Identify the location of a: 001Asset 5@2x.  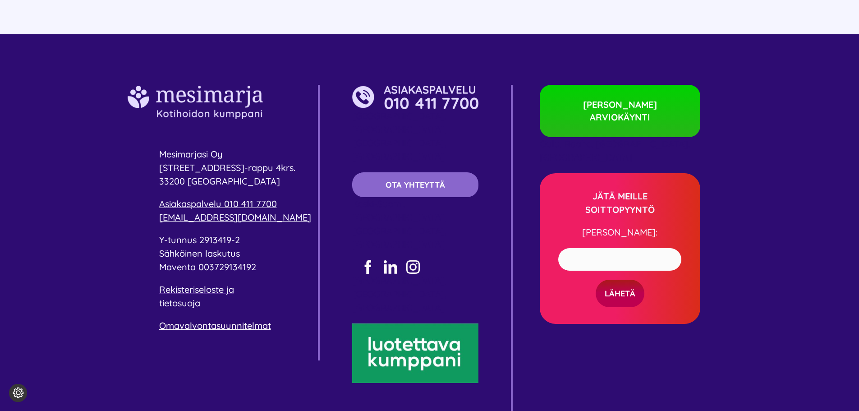
(195, 90).